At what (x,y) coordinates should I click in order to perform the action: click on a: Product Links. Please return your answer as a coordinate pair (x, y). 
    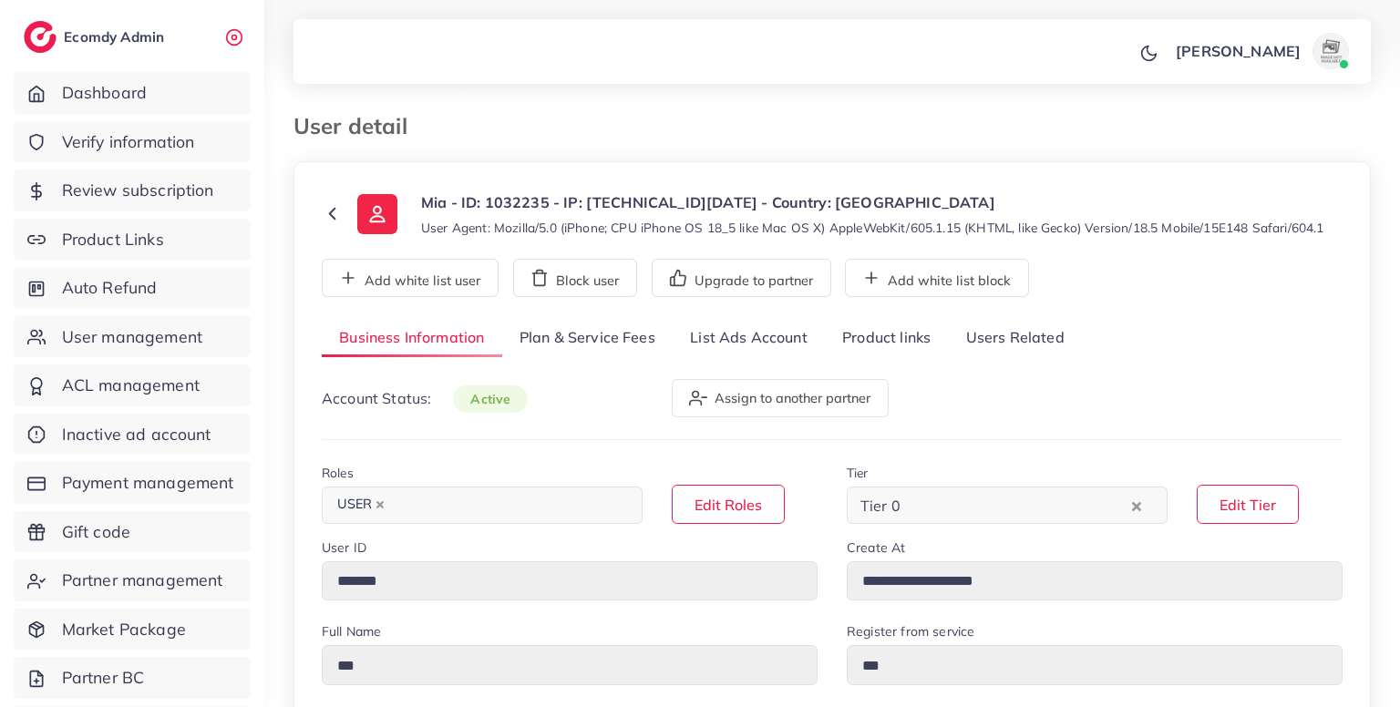
    Looking at the image, I should click on (132, 240).